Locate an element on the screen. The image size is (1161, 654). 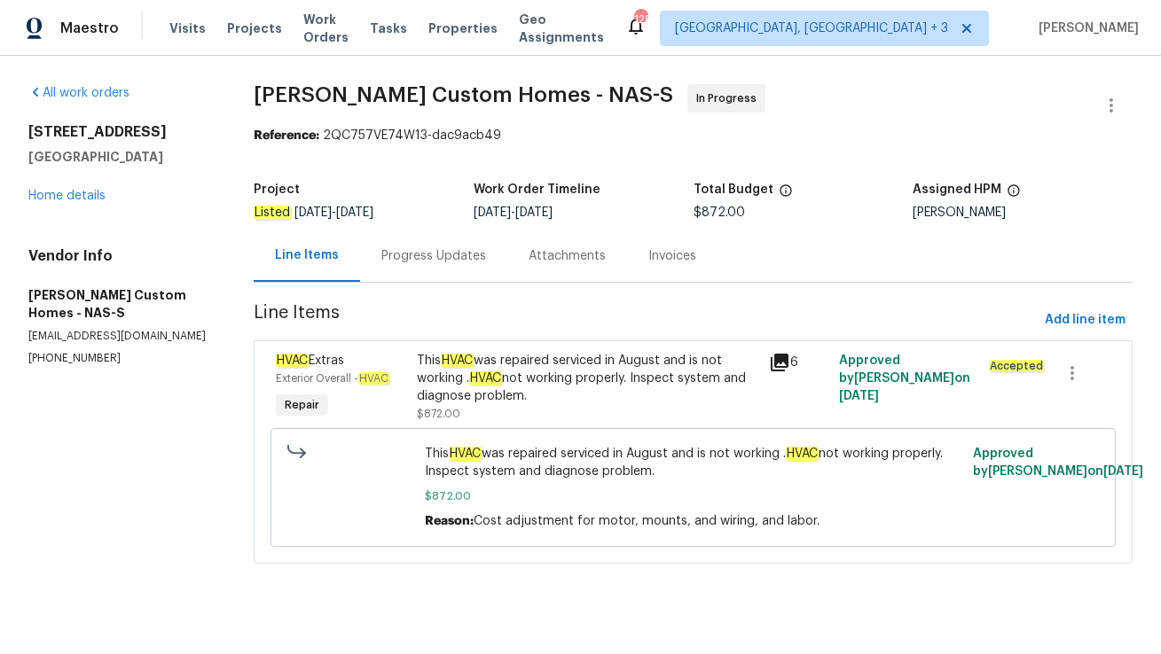
span: Line Items is located at coordinates (646, 320).